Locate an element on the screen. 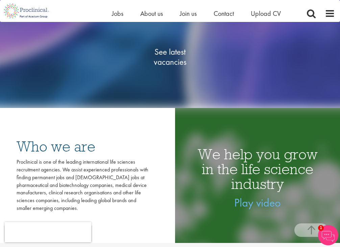 The height and width of the screenshot is (247, 340). img: Chatbot is located at coordinates (328, 236).